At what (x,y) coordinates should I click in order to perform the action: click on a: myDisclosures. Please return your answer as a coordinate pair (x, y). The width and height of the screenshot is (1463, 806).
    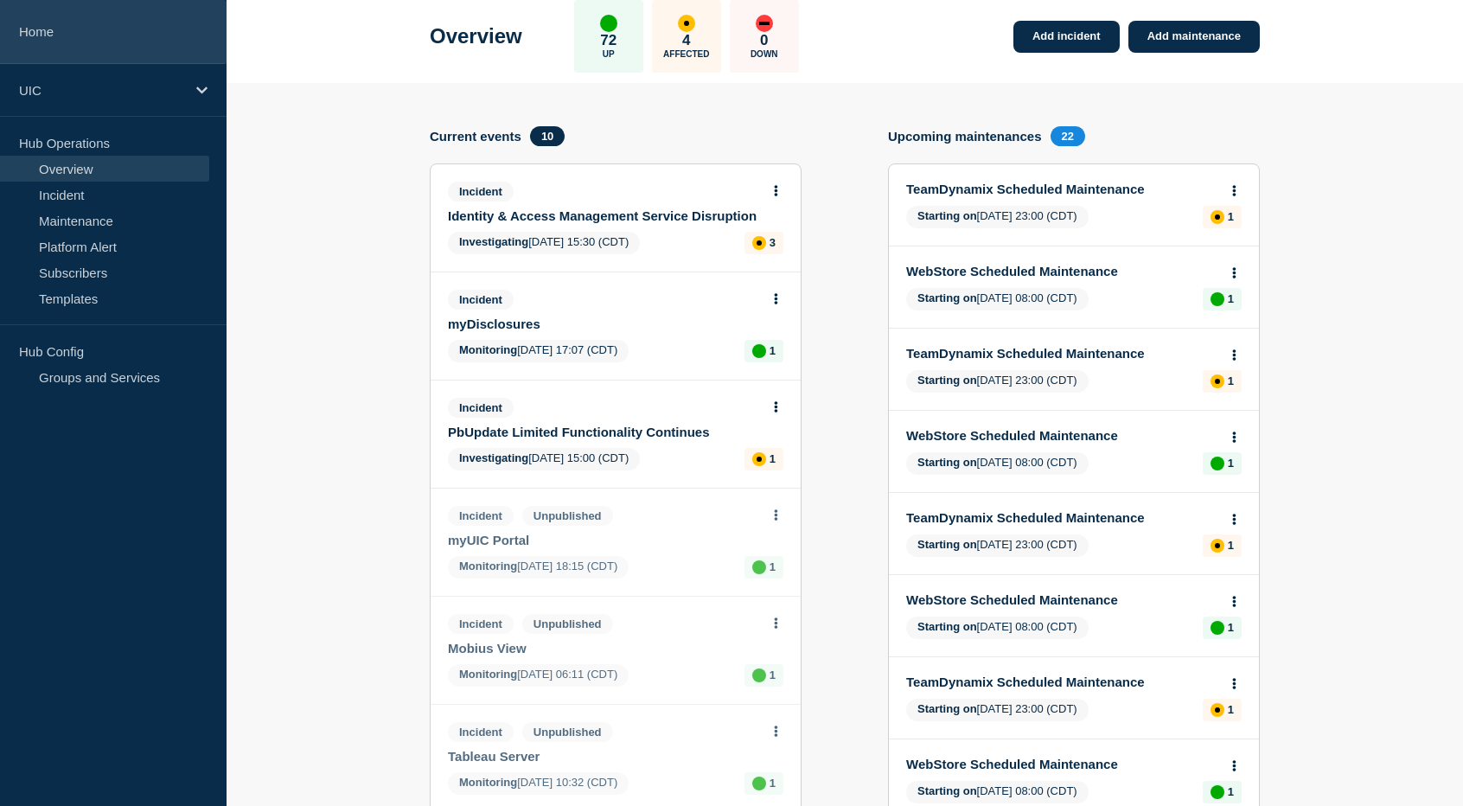
    Looking at the image, I should click on (603, 323).